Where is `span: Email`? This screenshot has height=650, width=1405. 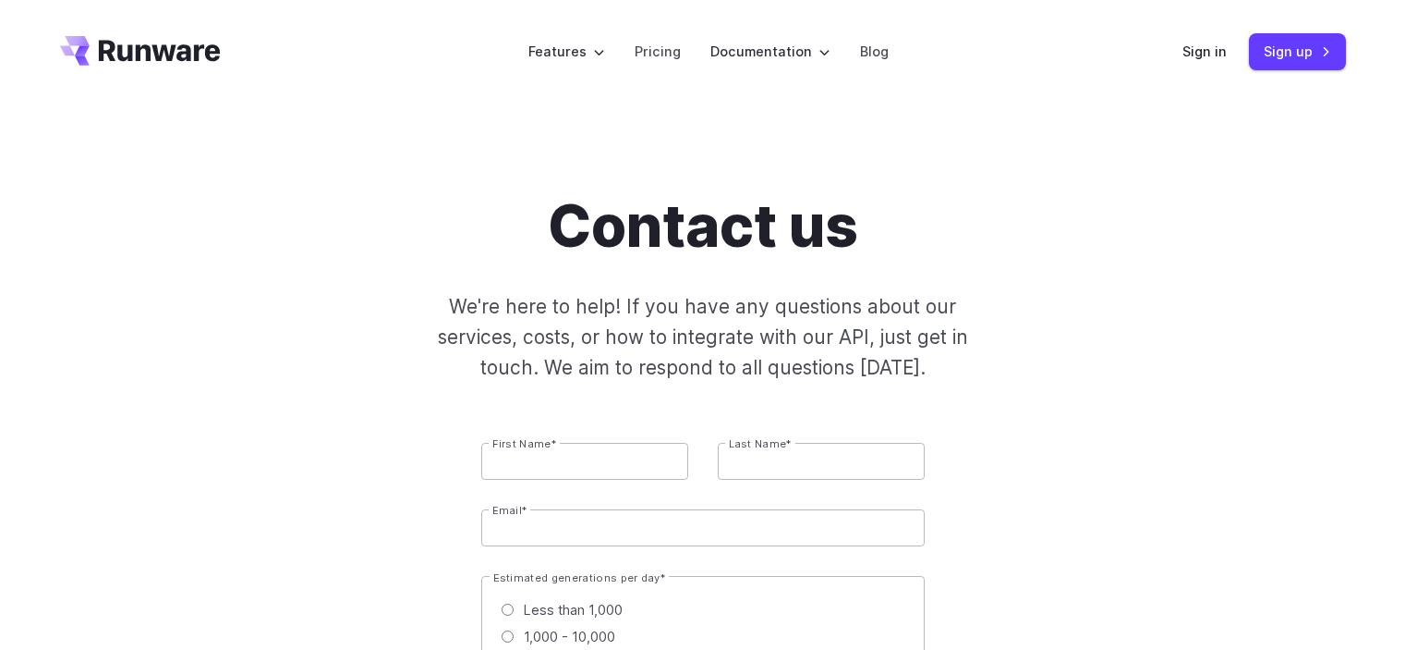
span: Email is located at coordinates (507, 510).